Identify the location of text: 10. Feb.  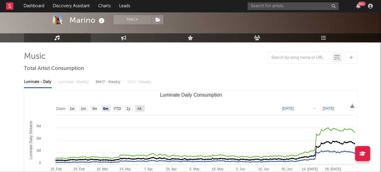
(56, 169).